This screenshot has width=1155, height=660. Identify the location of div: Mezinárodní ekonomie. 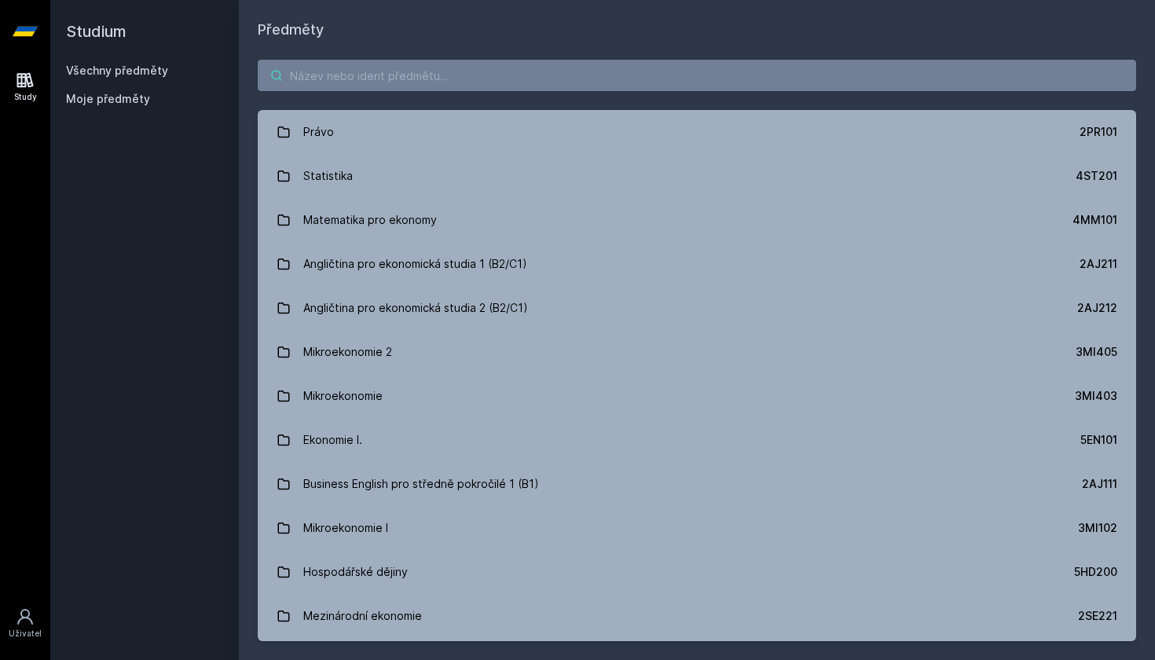
(362, 616).